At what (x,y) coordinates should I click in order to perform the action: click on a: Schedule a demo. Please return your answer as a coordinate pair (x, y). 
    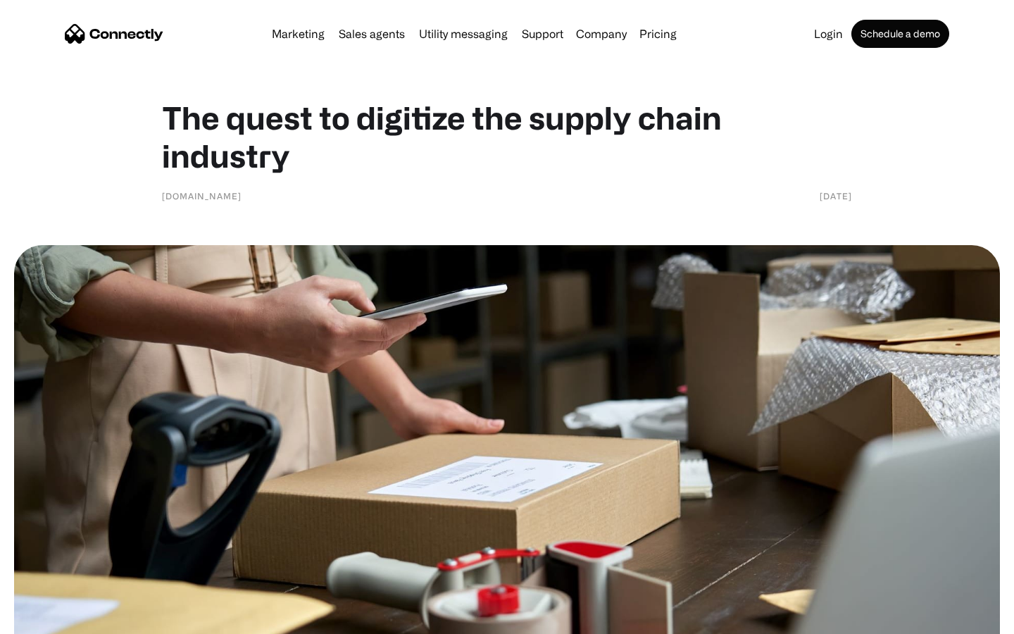
    Looking at the image, I should click on (900, 34).